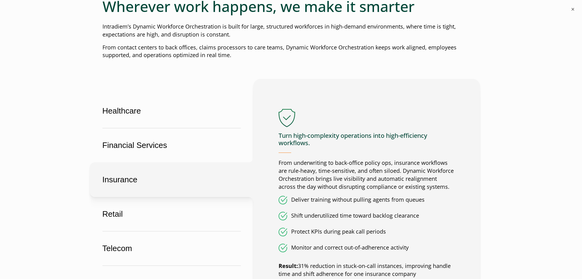 The image size is (582, 279). Describe the element at coordinates (171, 214) in the screenshot. I see `button: Retail` at that location.